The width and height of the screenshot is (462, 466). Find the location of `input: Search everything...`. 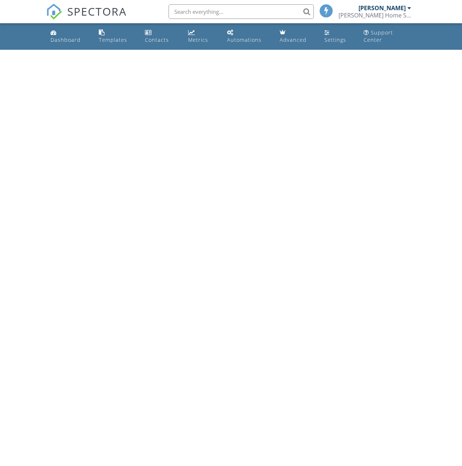

input: Search everything... is located at coordinates (241, 12).